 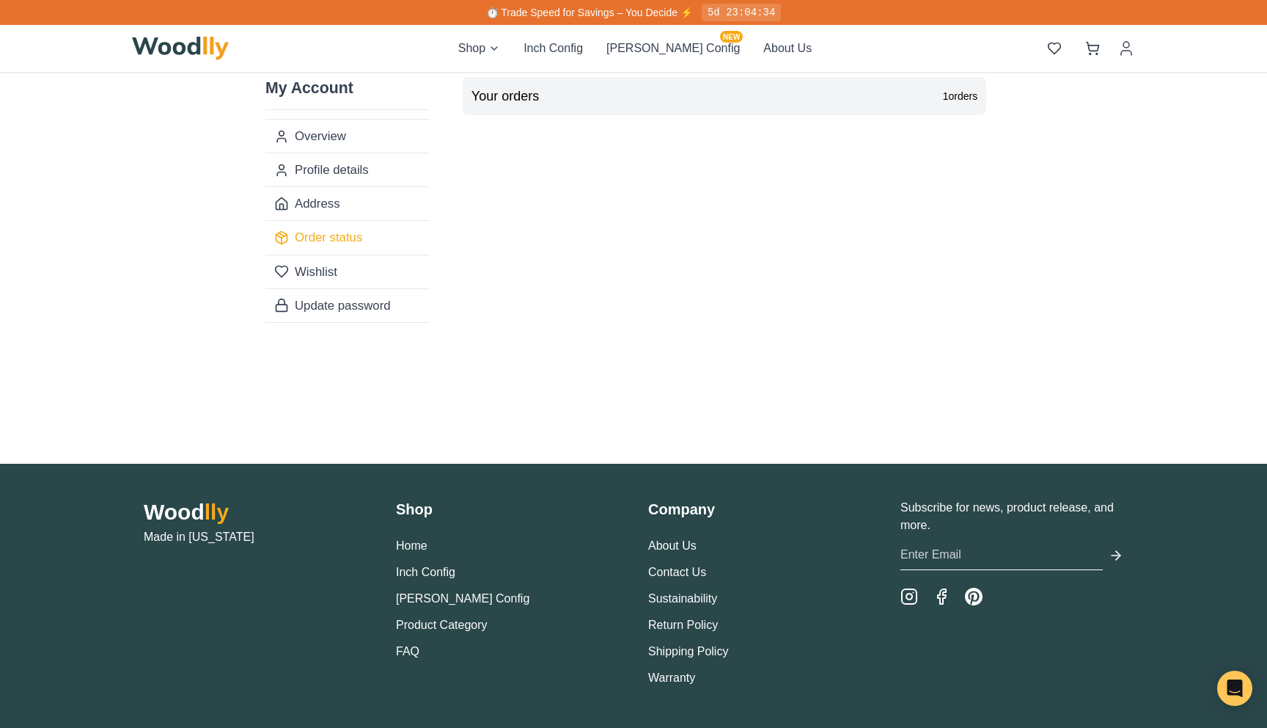 I want to click on div: Open Intercom Messenger, so click(x=1235, y=688).